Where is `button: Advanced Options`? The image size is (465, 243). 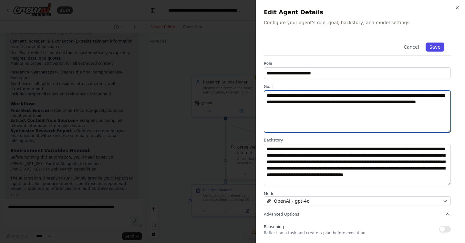
button: Advanced Options is located at coordinates (357, 215).